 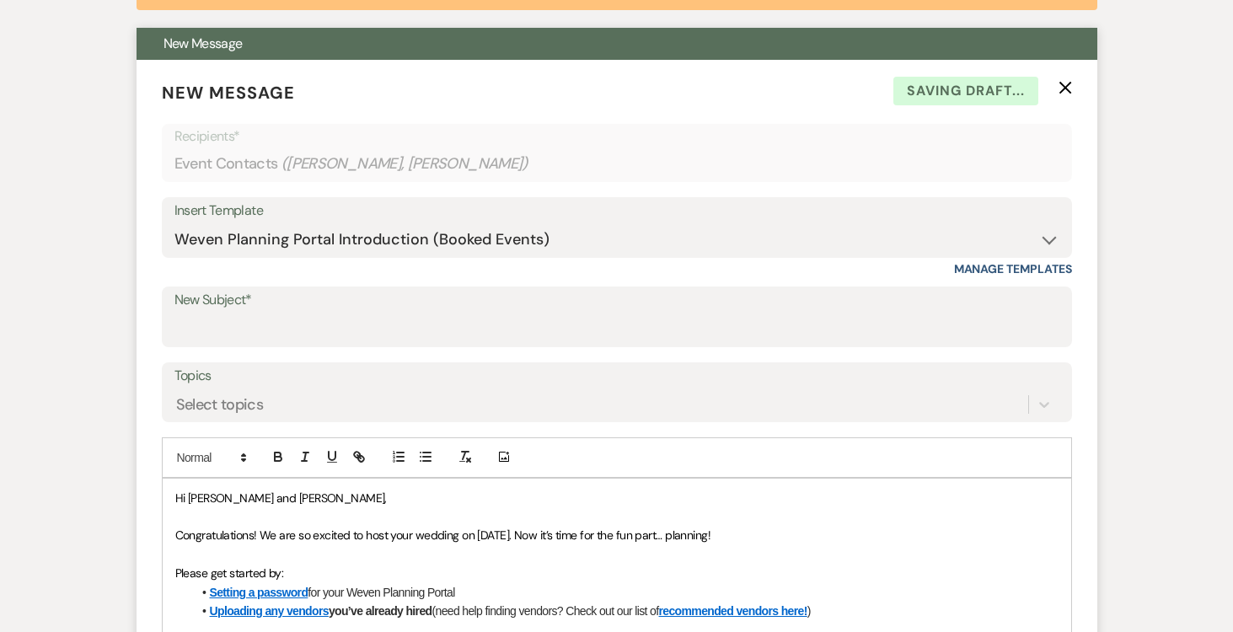 What do you see at coordinates (269, 611) in the screenshot?
I see `a: Uploading any vendors` at bounding box center [269, 611].